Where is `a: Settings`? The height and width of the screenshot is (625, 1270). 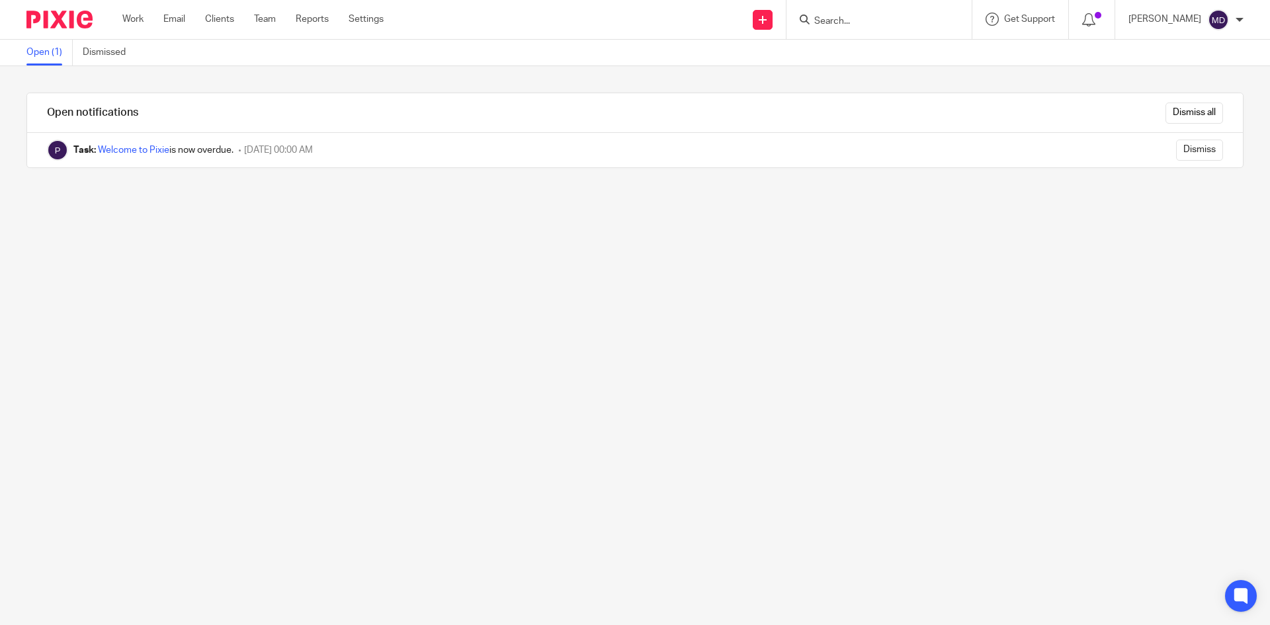
a: Settings is located at coordinates (366, 19).